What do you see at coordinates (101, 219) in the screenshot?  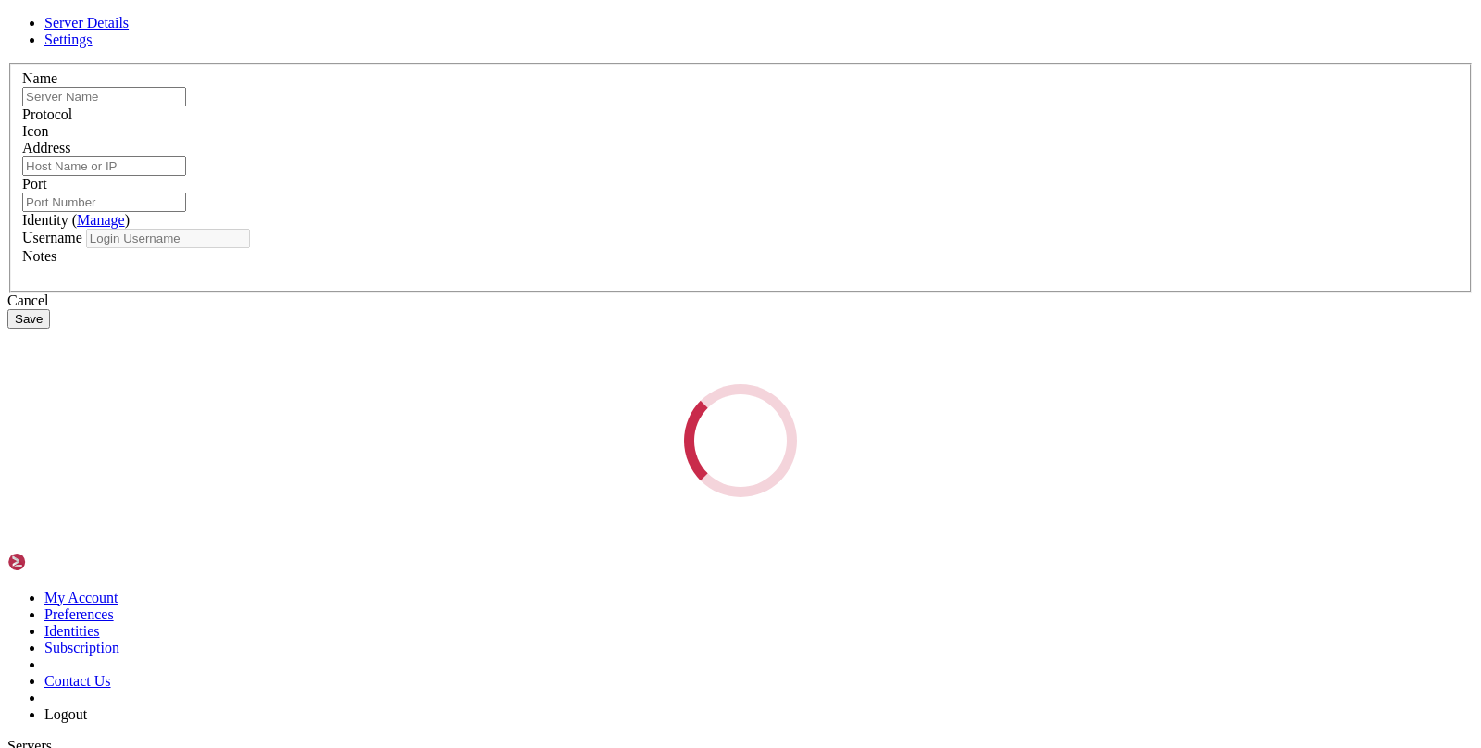 I see `a: Manage` at bounding box center [101, 219].